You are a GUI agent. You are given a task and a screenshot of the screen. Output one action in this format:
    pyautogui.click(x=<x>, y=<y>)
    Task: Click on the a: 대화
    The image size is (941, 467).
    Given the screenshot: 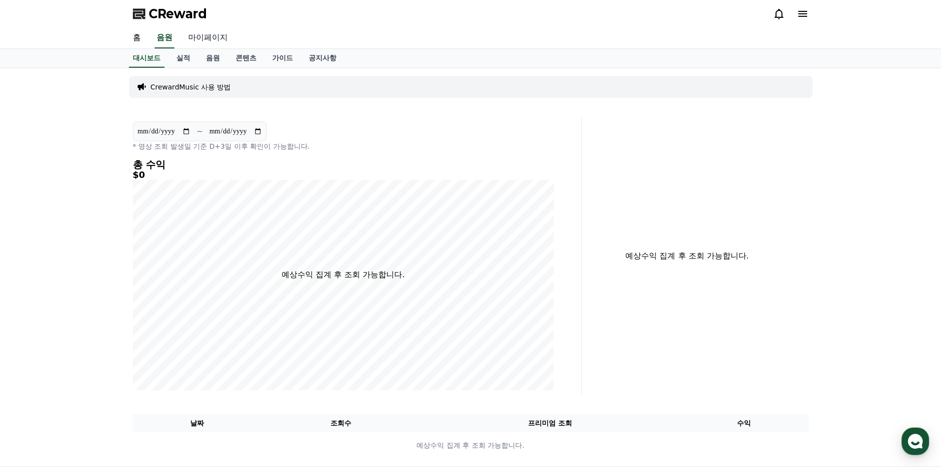 What is the action you would take?
    pyautogui.click(x=96, y=326)
    